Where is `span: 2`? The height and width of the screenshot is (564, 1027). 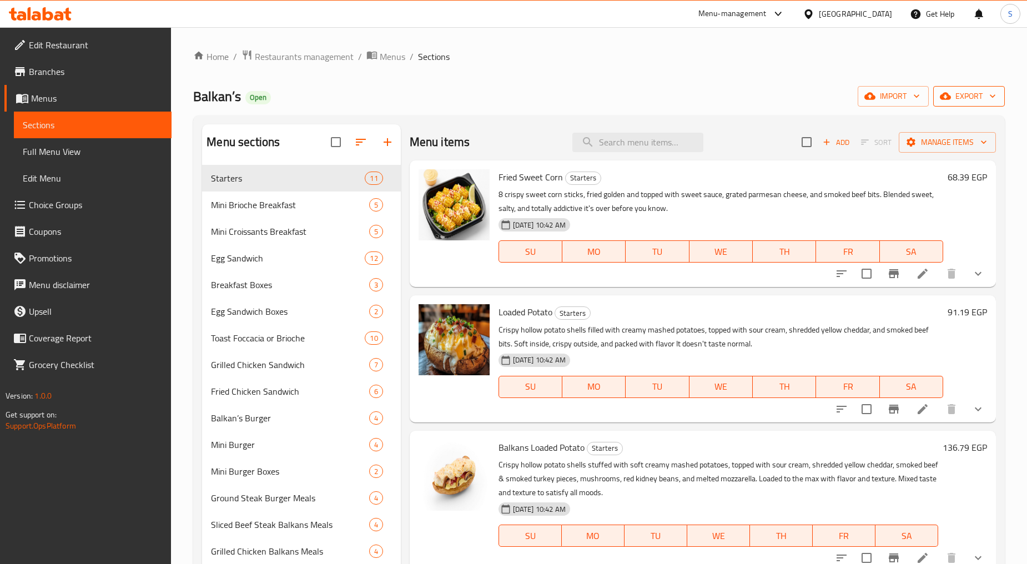 span: 2 is located at coordinates (376, 471).